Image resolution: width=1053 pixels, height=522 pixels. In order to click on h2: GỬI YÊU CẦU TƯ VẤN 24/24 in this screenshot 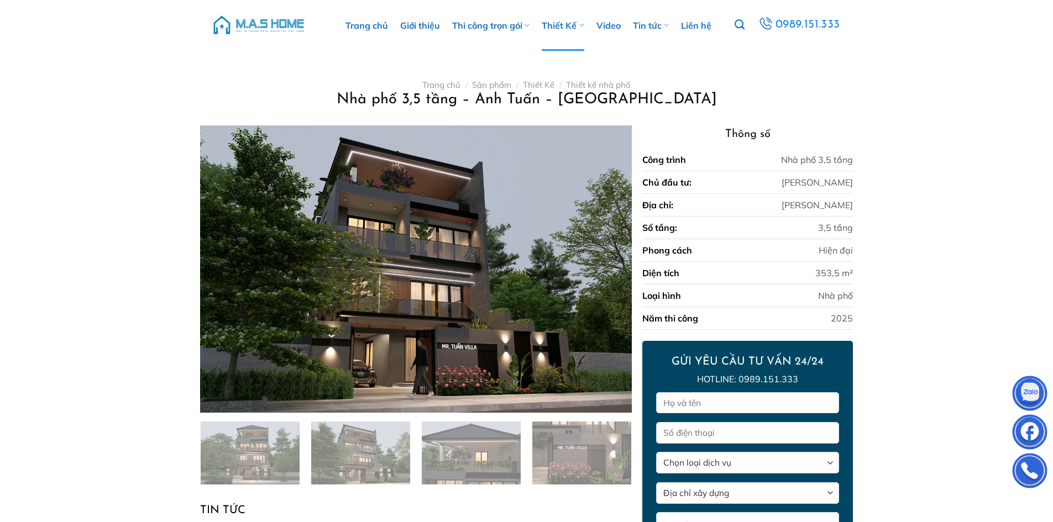, I will do `click(747, 362)`.